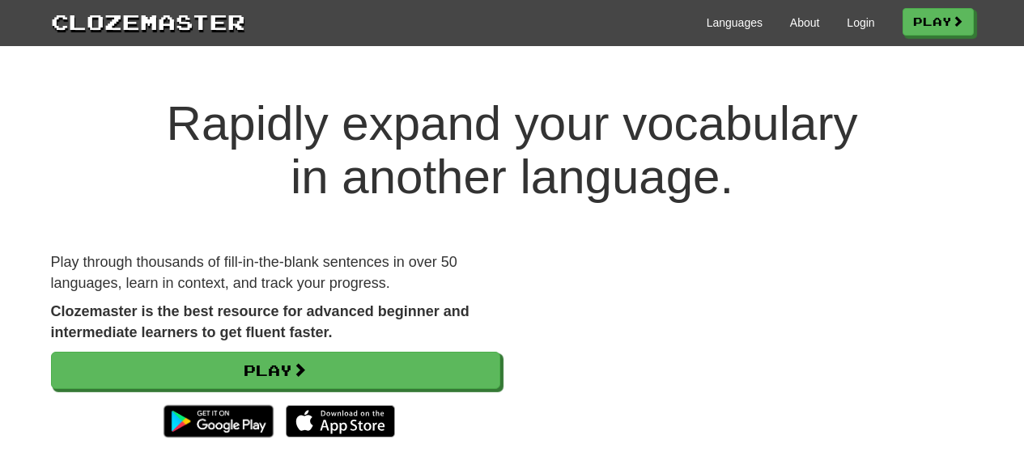 This screenshot has width=1024, height=473. What do you see at coordinates (218, 422) in the screenshot?
I see `img: Get it on Google Play` at bounding box center [218, 422].